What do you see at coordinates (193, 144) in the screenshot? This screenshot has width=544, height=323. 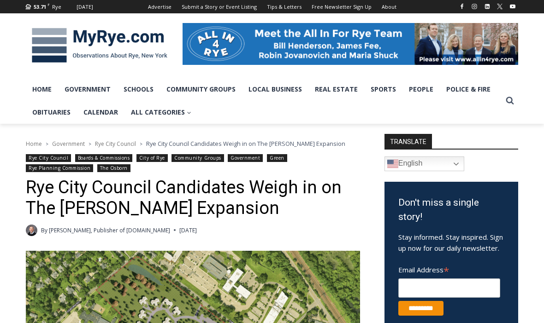 I see `nav: Breadcrumbs` at bounding box center [193, 144].